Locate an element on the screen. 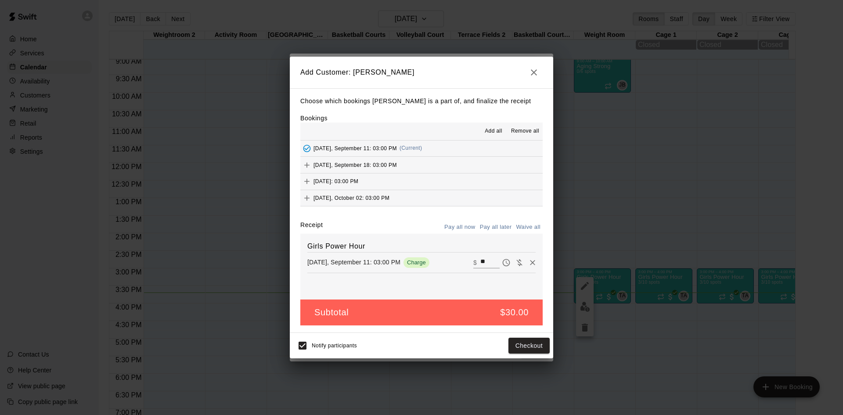 This screenshot has width=843, height=415. span: Remove all is located at coordinates (525, 131).